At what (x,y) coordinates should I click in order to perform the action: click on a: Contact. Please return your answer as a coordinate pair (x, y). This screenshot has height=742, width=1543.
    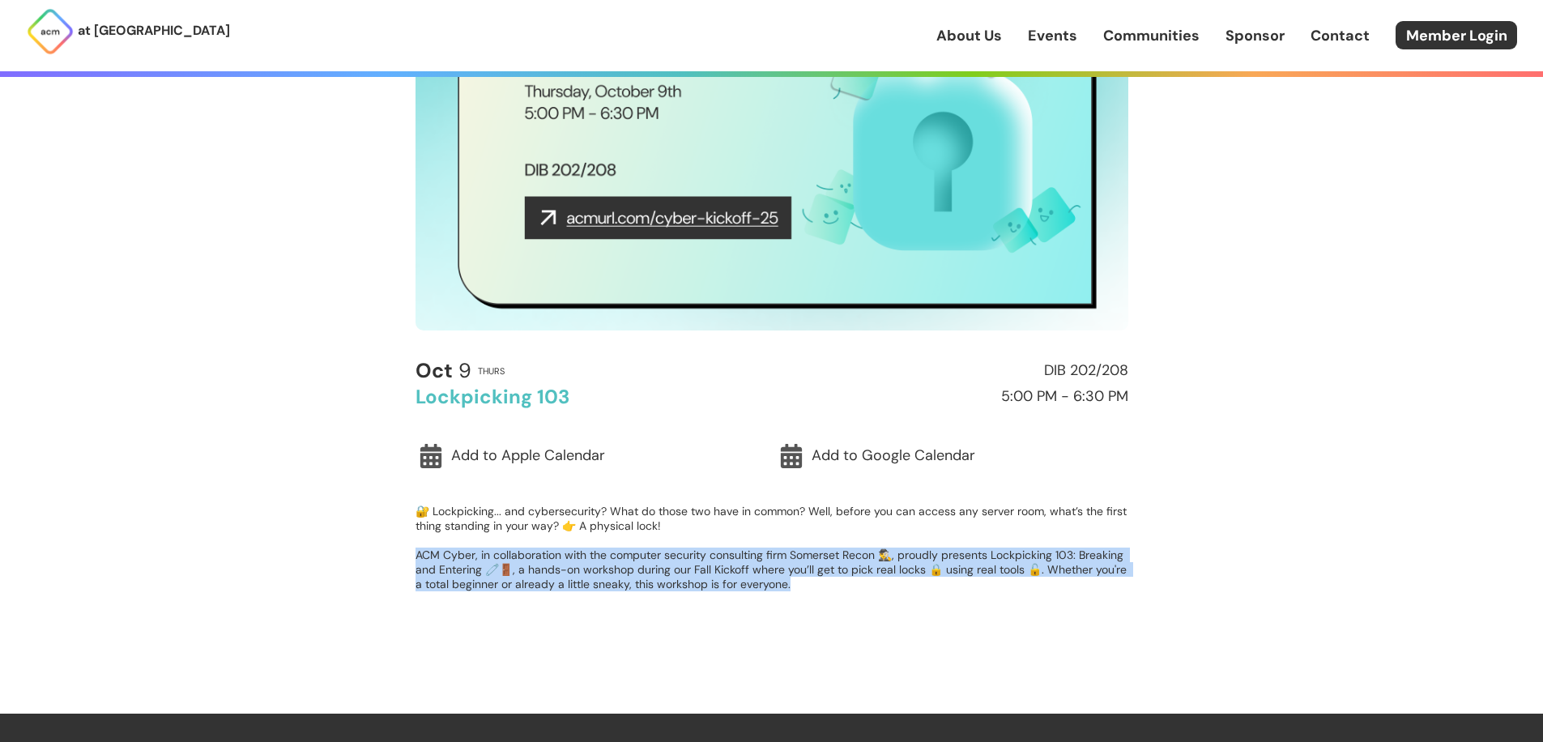
    Looking at the image, I should click on (1340, 36).